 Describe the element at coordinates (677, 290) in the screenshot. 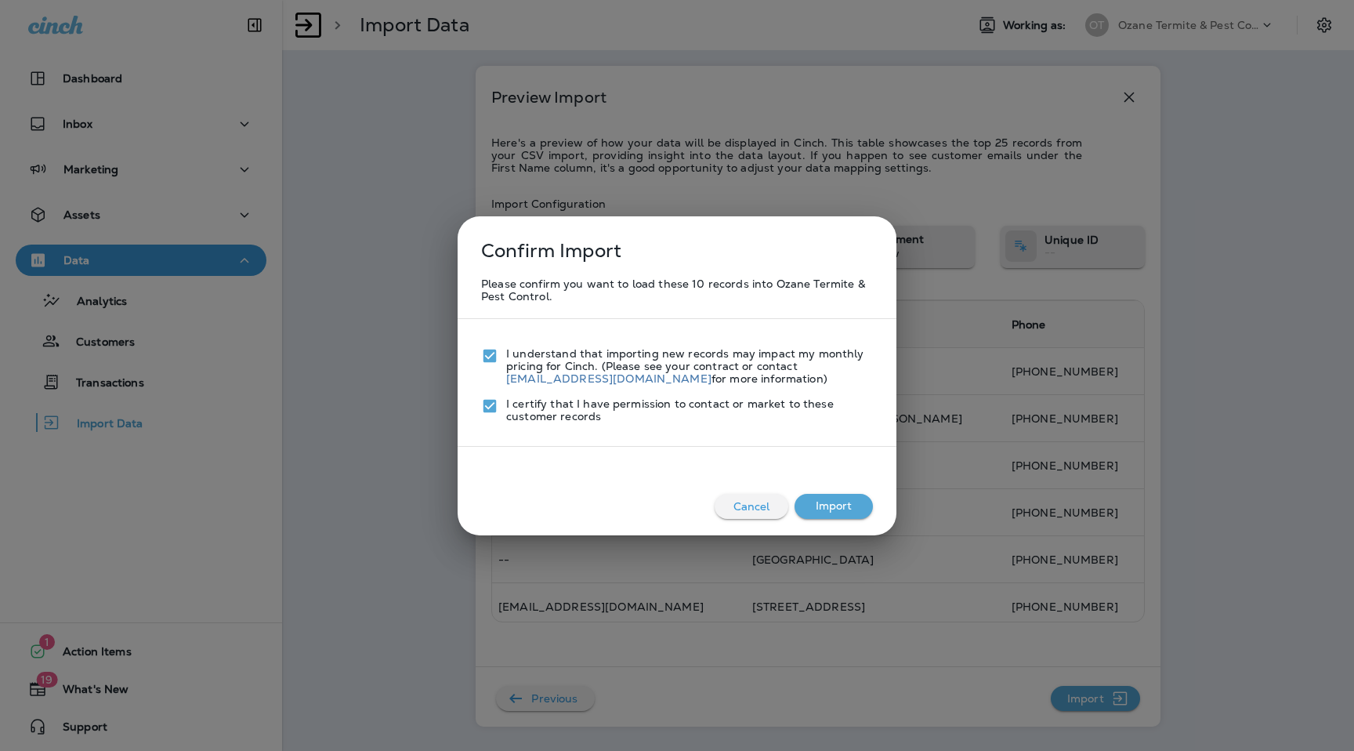

I see `p: Please confirm you want to load these 10 records into Ozane Termite & Pest Control.` at that location.